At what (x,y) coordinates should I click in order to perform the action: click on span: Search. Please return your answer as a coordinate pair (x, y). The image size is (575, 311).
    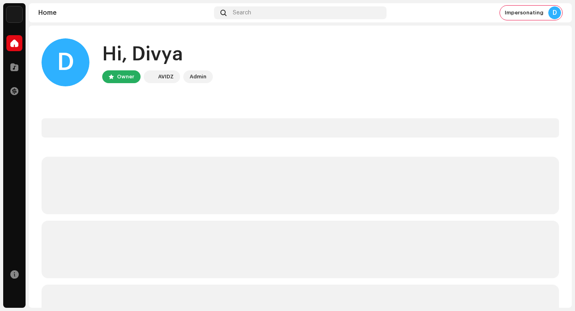
    Looking at the image, I should click on (242, 13).